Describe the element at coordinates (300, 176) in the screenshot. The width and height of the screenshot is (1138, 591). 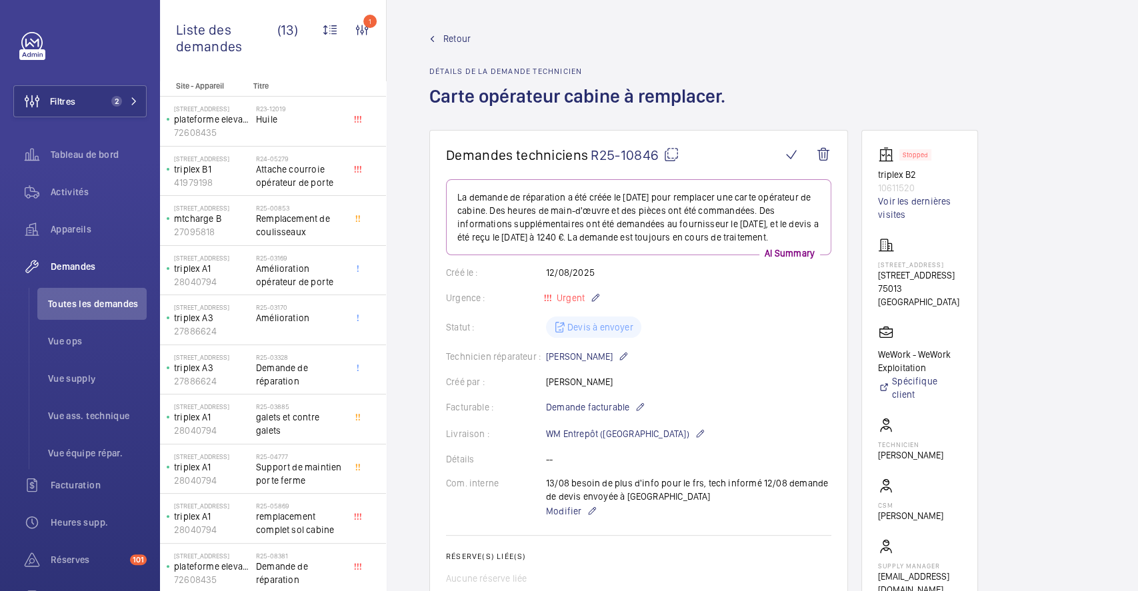
I see `span: Attache courroie opérateur de porte` at that location.